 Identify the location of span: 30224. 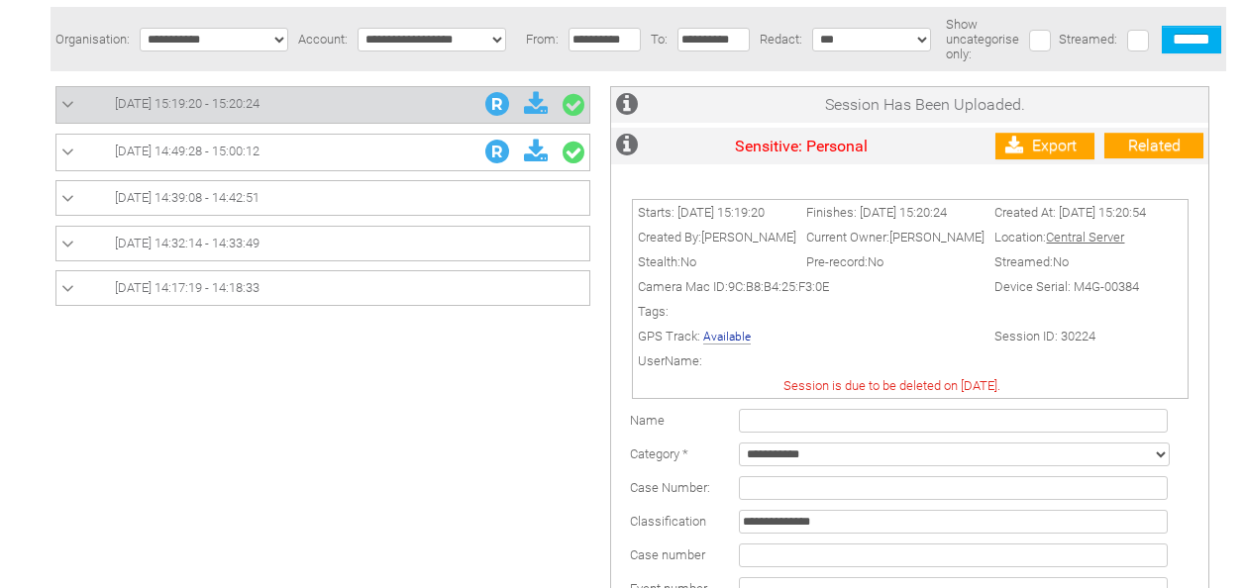
(1077, 336).